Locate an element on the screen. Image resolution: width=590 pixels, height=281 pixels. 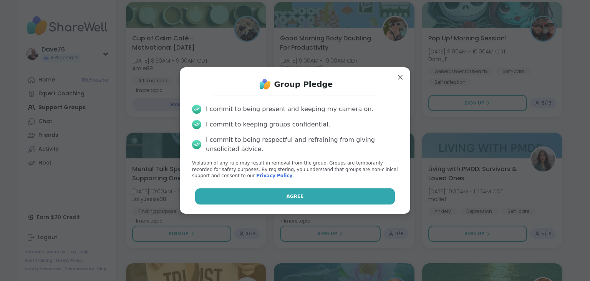
a: Privacy Policy is located at coordinates (274, 175).